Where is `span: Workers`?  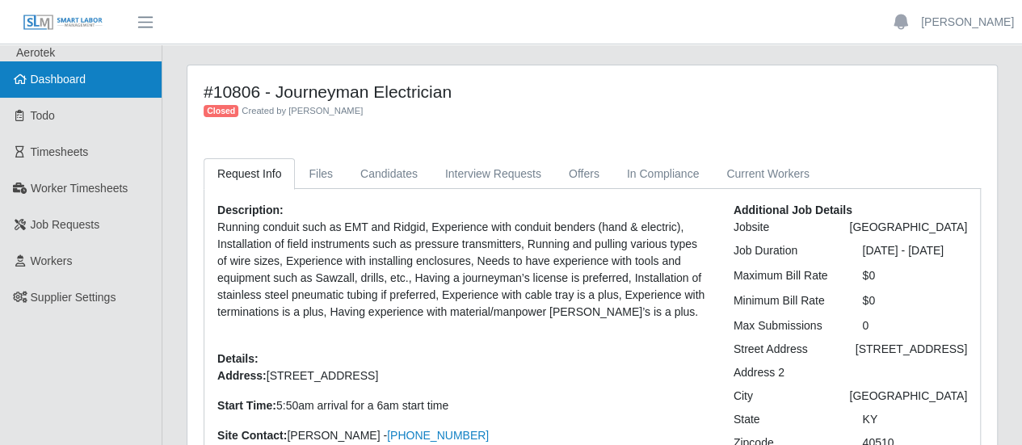 span: Workers is located at coordinates (52, 261).